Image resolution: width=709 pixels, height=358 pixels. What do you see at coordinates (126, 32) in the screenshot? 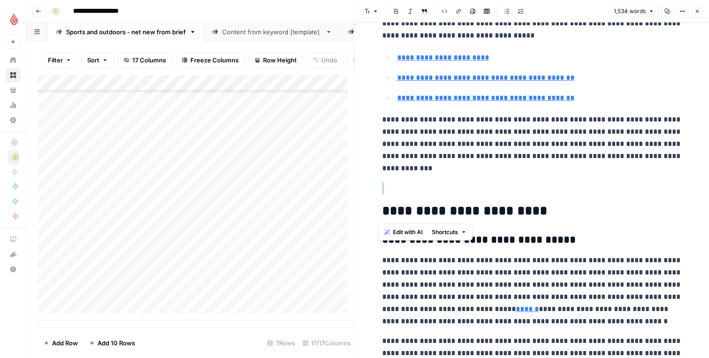
I see `a: Sports and outdoors - net new from brief` at bounding box center [126, 32].